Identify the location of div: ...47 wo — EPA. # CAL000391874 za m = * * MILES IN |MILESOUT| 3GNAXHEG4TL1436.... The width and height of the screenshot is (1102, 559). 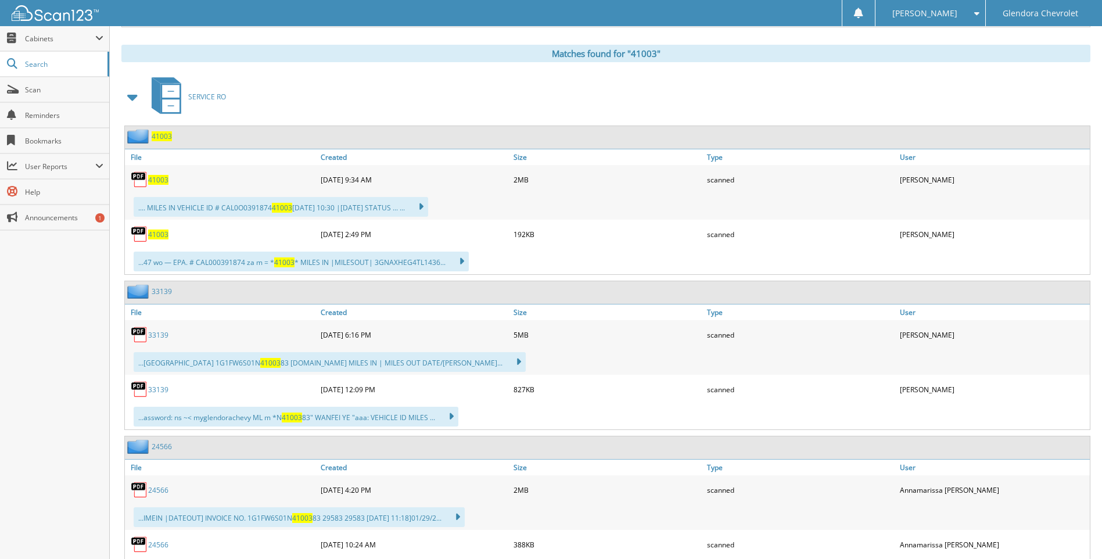
(301, 261).